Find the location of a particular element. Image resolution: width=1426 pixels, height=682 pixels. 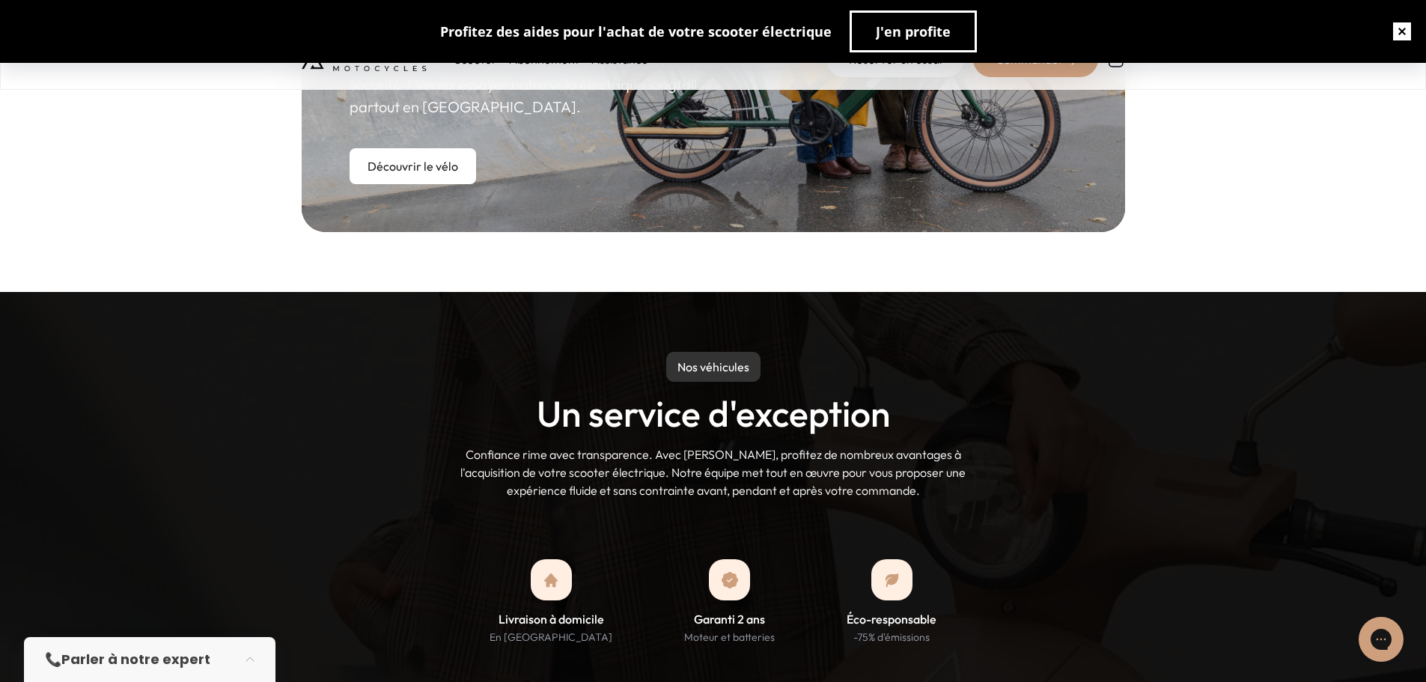

h2: Un service d'exception is located at coordinates (713, 413).